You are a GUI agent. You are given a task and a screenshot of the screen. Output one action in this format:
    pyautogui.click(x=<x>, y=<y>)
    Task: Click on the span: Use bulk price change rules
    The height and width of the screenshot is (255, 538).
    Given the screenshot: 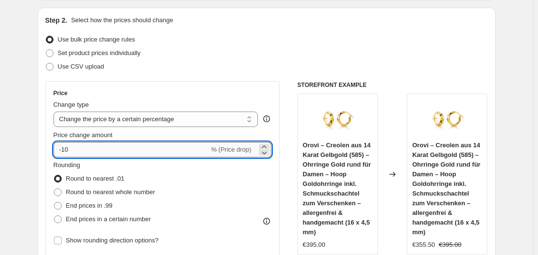 What is the action you would take?
    pyautogui.click(x=96, y=39)
    